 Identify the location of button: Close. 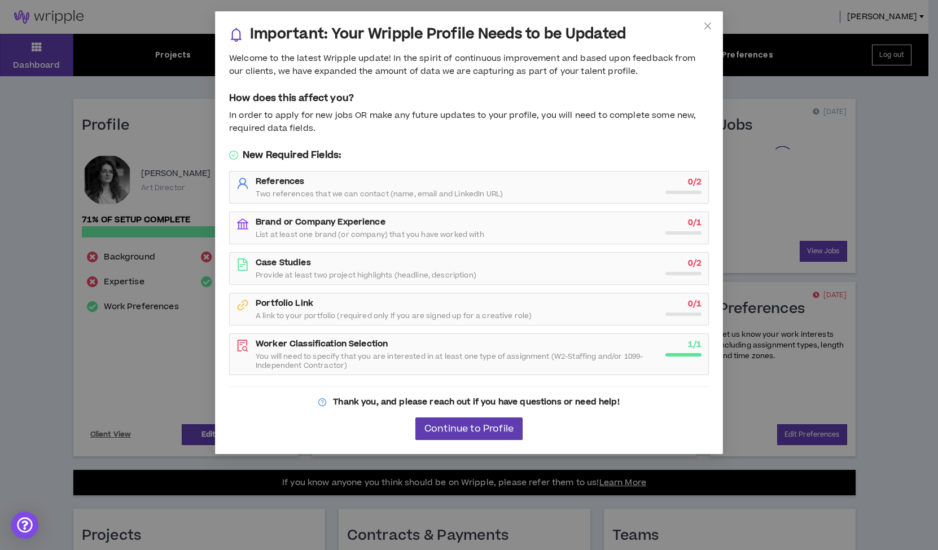
(708, 27).